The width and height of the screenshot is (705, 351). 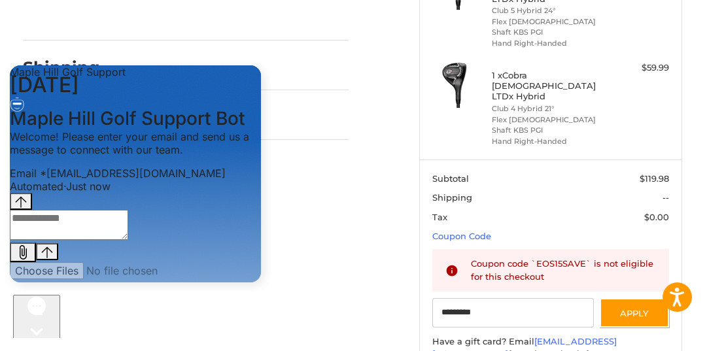 What do you see at coordinates (563, 270) in the screenshot?
I see `div: Coupon code `EOS15SAVE` is not eligible for this checkout` at bounding box center [563, 270].